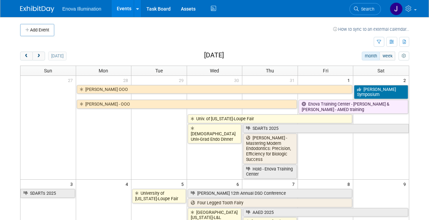 This screenshot has height=220, width=429. I want to click on span: 4, so click(128, 184).